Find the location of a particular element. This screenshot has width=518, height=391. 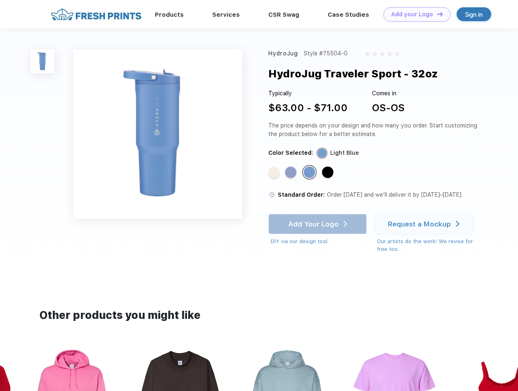

div: DIY via our design tool. is located at coordinates (319, 241).